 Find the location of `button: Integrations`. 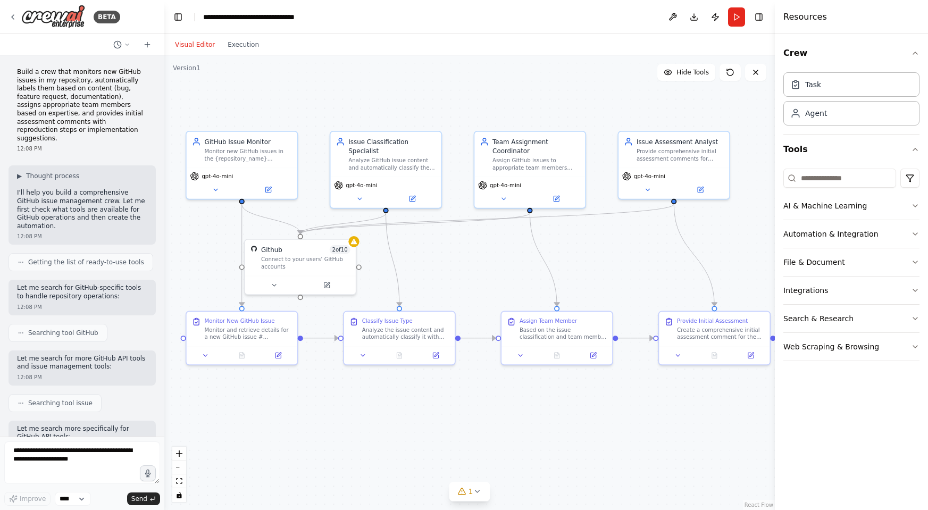

button: Integrations is located at coordinates (852, 290).